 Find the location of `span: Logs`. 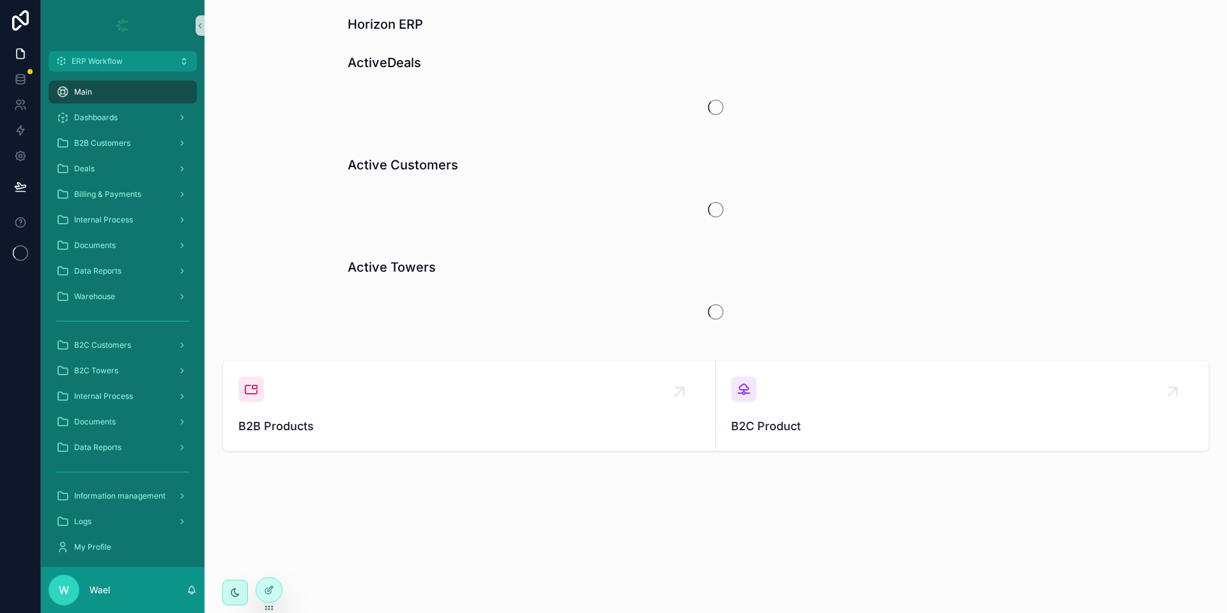

span: Logs is located at coordinates (82, 521).